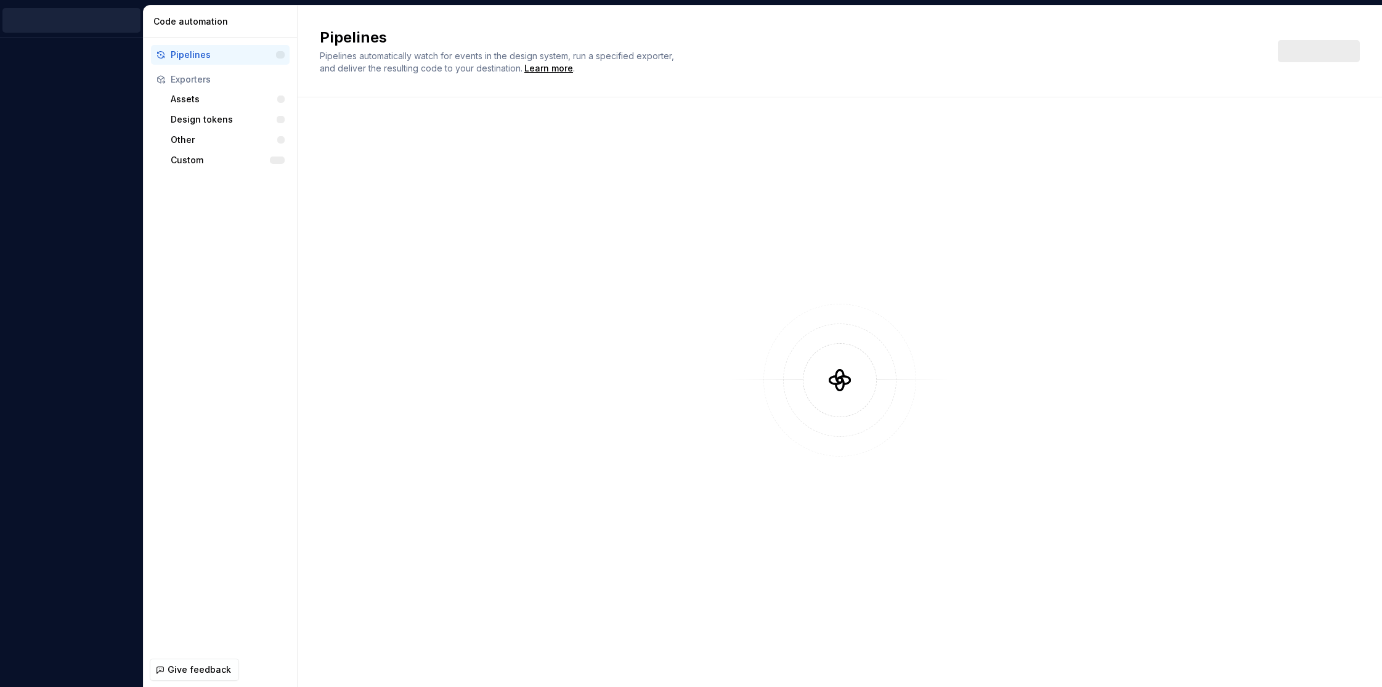 The image size is (1382, 687). I want to click on button: Give feedback, so click(194, 670).